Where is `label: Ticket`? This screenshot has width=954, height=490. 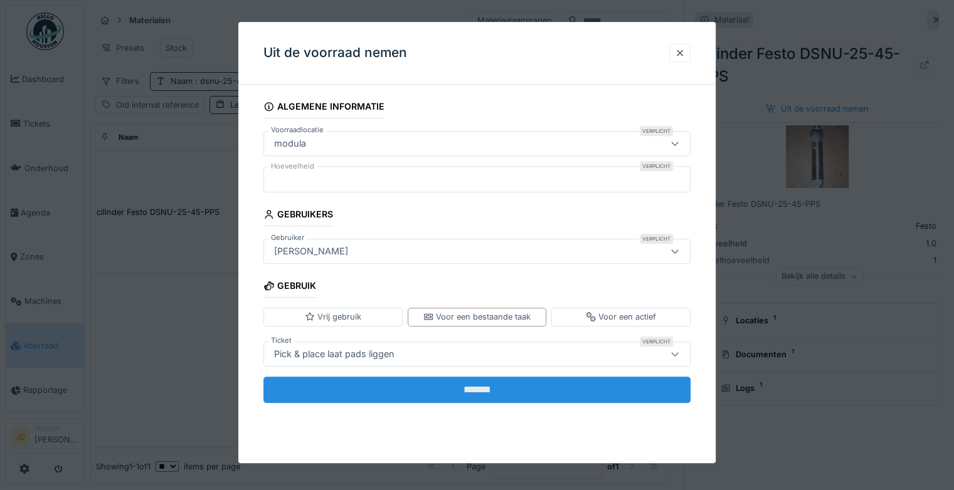 label: Ticket is located at coordinates (281, 341).